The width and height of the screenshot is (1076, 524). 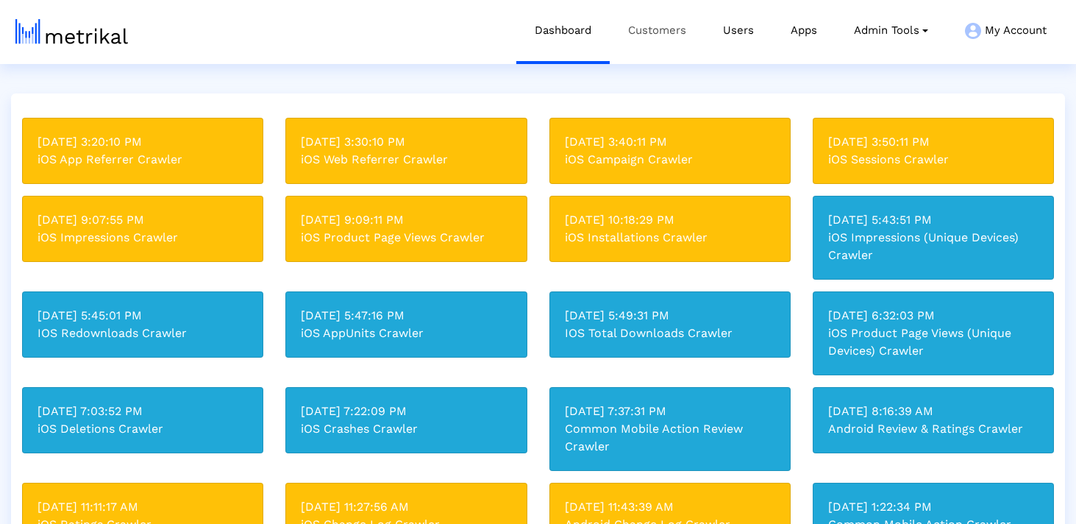 What do you see at coordinates (143, 429) in the screenshot?
I see `div: iOS Deletions Crawler` at bounding box center [143, 429].